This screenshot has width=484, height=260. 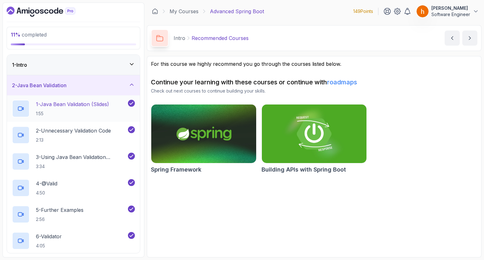 What do you see at coordinates (73, 241) in the screenshot?
I see `button: 6-Validator4:05` at bounding box center [73, 241].